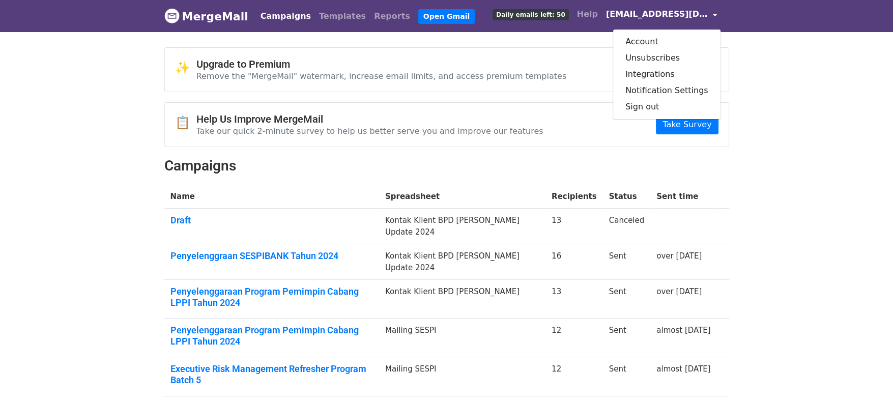 This screenshot has width=893, height=400. I want to click on a: Templates, so click(342, 16).